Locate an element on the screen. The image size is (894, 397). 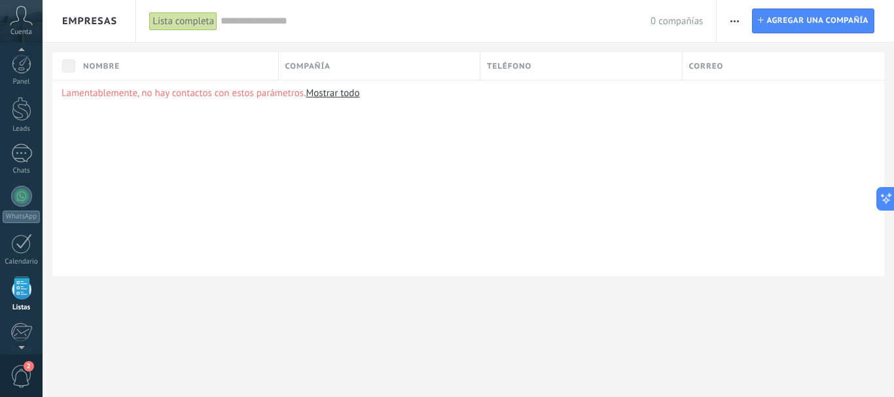
div: Lista completa is located at coordinates (183, 21).